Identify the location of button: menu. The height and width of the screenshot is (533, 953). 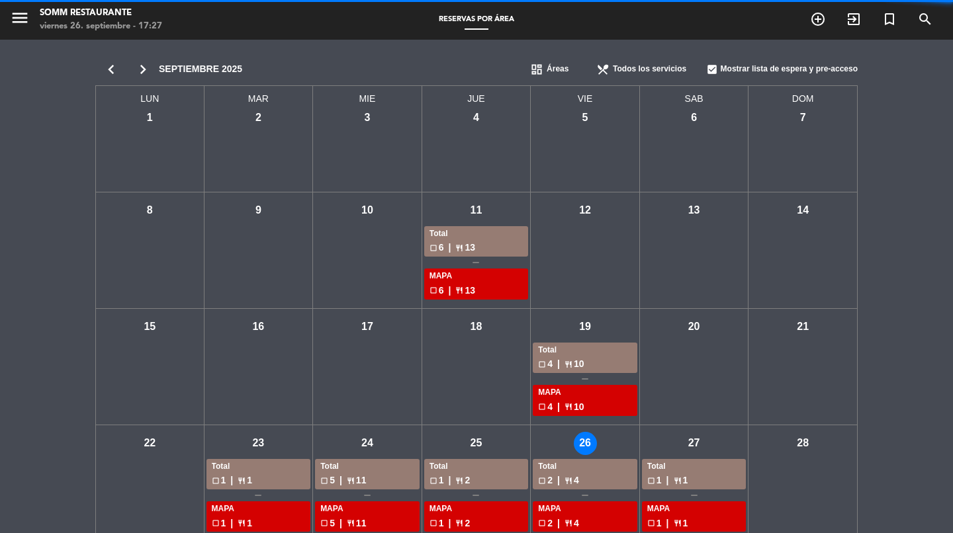
(20, 20).